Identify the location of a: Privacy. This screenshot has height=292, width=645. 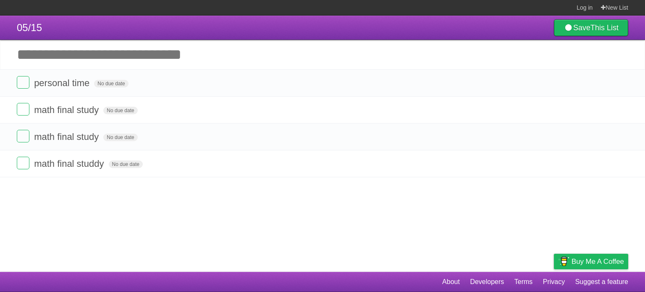
(554, 282).